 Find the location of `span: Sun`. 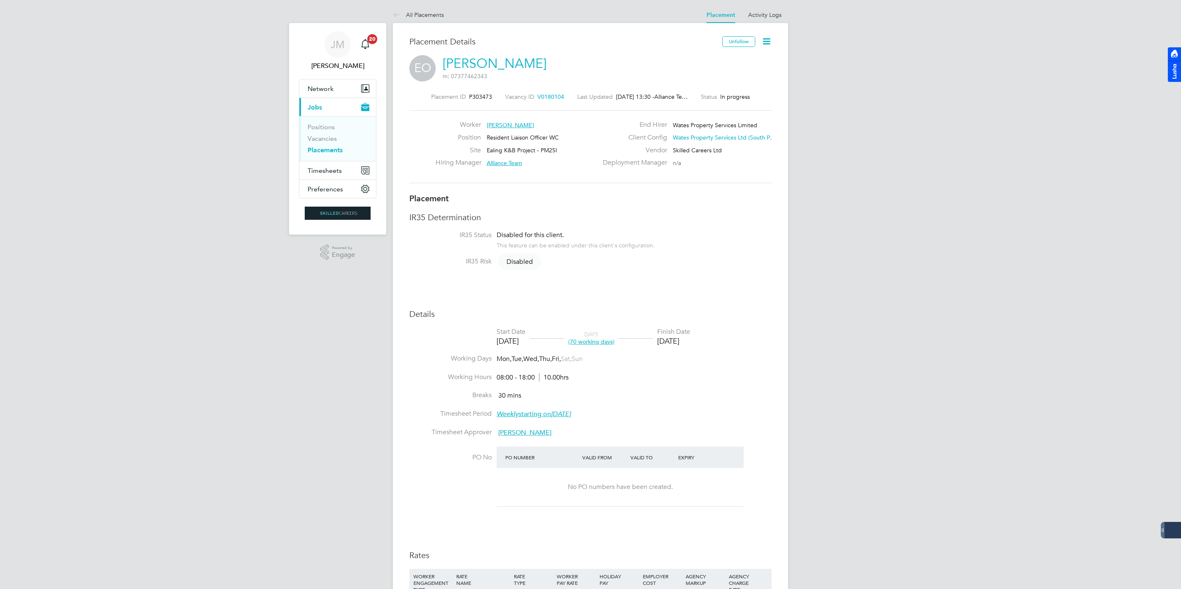

span: Sun is located at coordinates (577, 359).